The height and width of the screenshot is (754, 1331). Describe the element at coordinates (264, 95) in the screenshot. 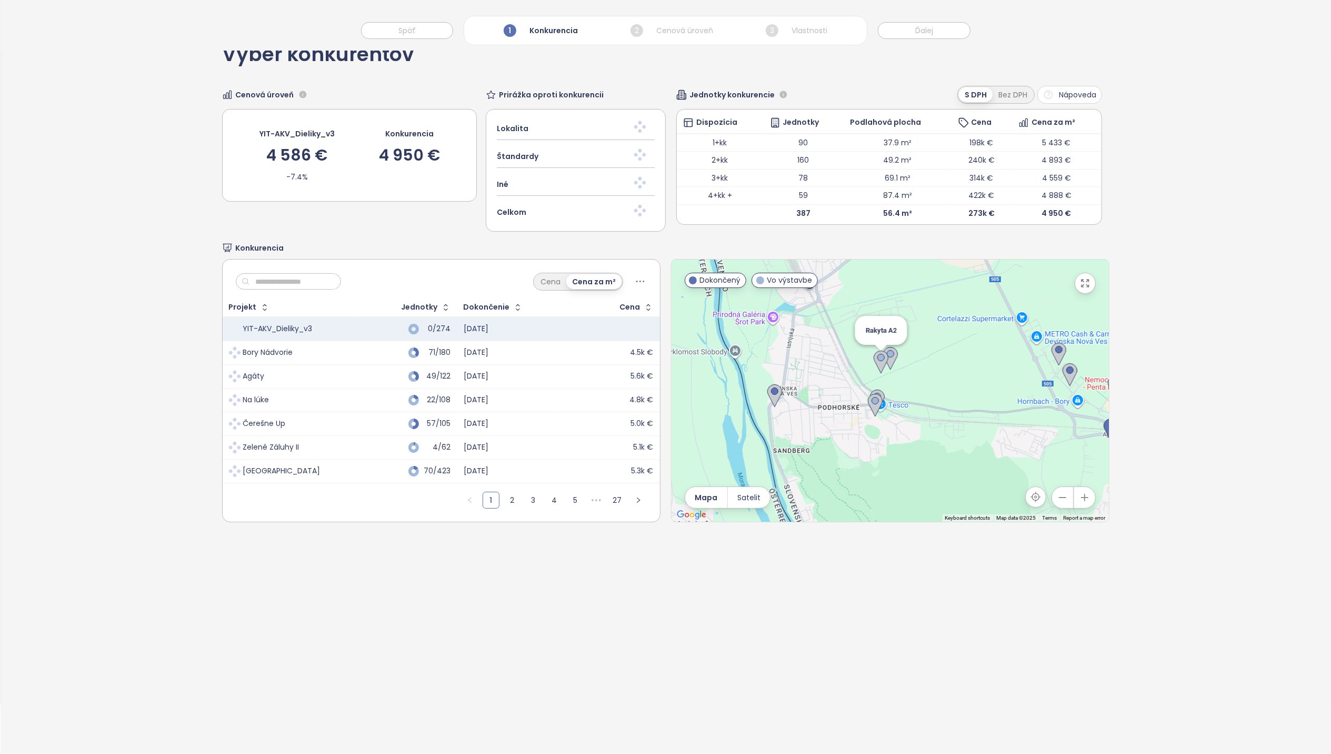

I see `span: Cenová úroveň` at that location.